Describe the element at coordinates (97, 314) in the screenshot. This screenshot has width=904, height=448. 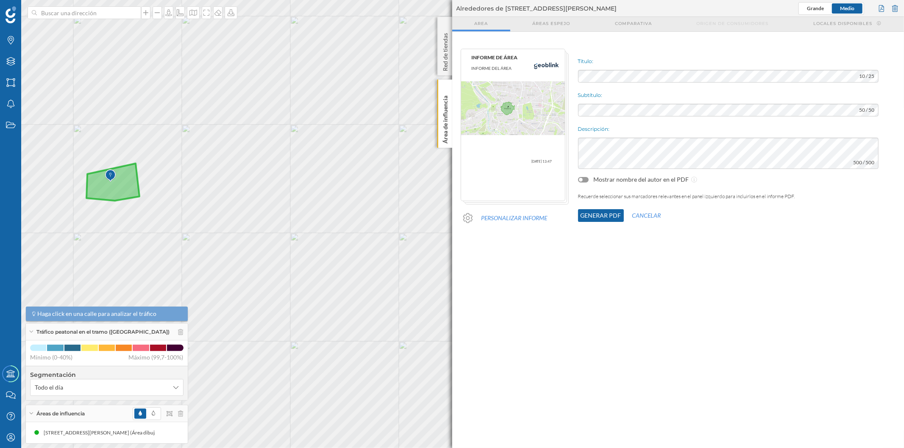
I see `span: Haga click en una calle para analizar el tráfico` at that location.